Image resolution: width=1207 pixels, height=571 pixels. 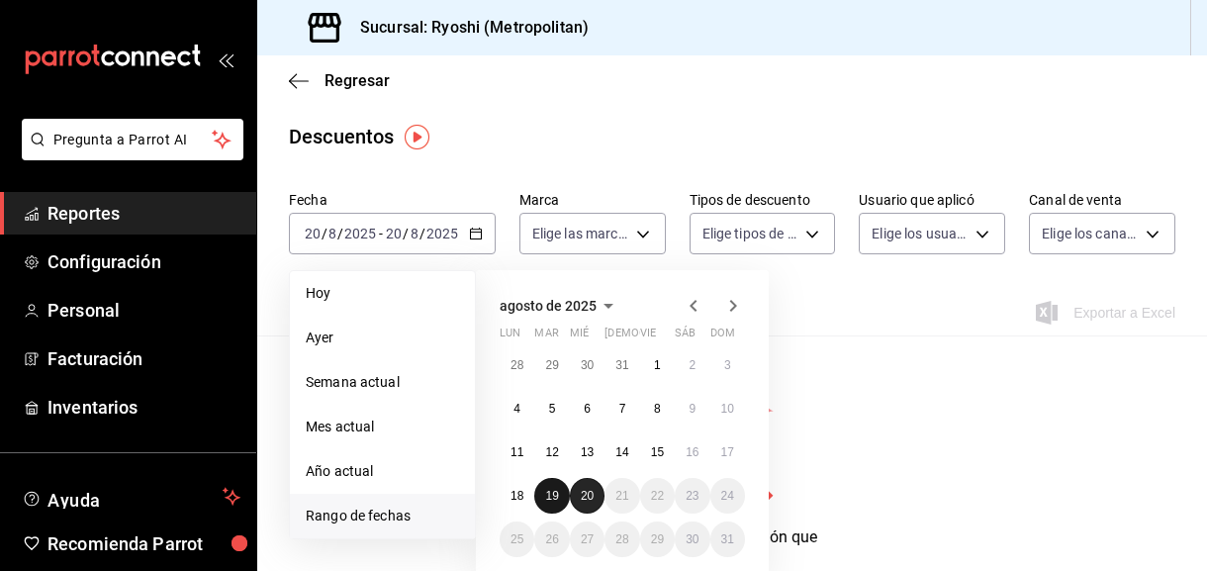 What do you see at coordinates (657, 365) in the screenshot?
I see `button: 1 de agosto de 2025` at bounding box center [657, 365].